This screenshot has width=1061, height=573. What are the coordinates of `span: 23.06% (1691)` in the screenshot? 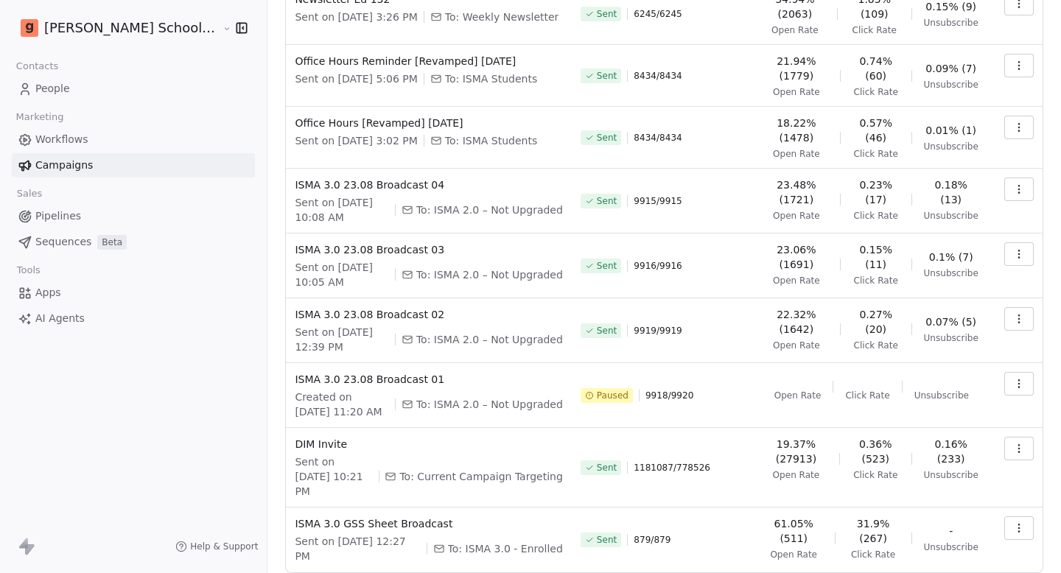 It's located at (797, 257).